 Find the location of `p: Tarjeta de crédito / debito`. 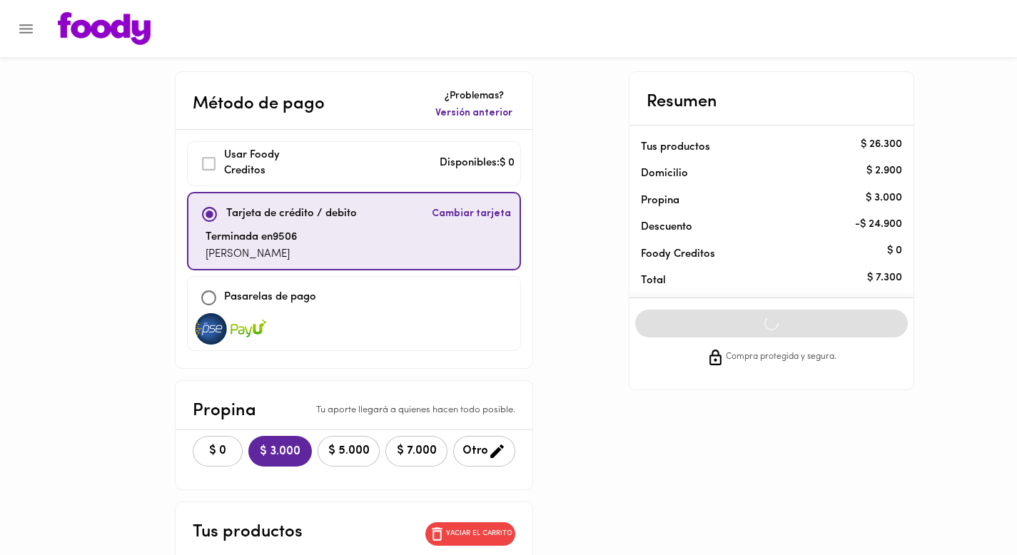

p: Tarjeta de crédito / debito is located at coordinates (291, 214).